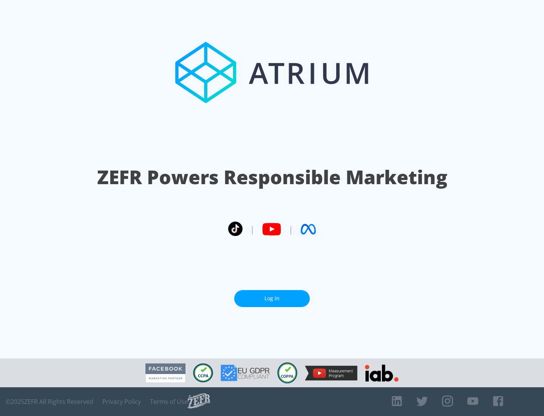 The height and width of the screenshot is (416, 544). Describe the element at coordinates (331, 373) in the screenshot. I see `img: YouTube Measurement Program` at that location.